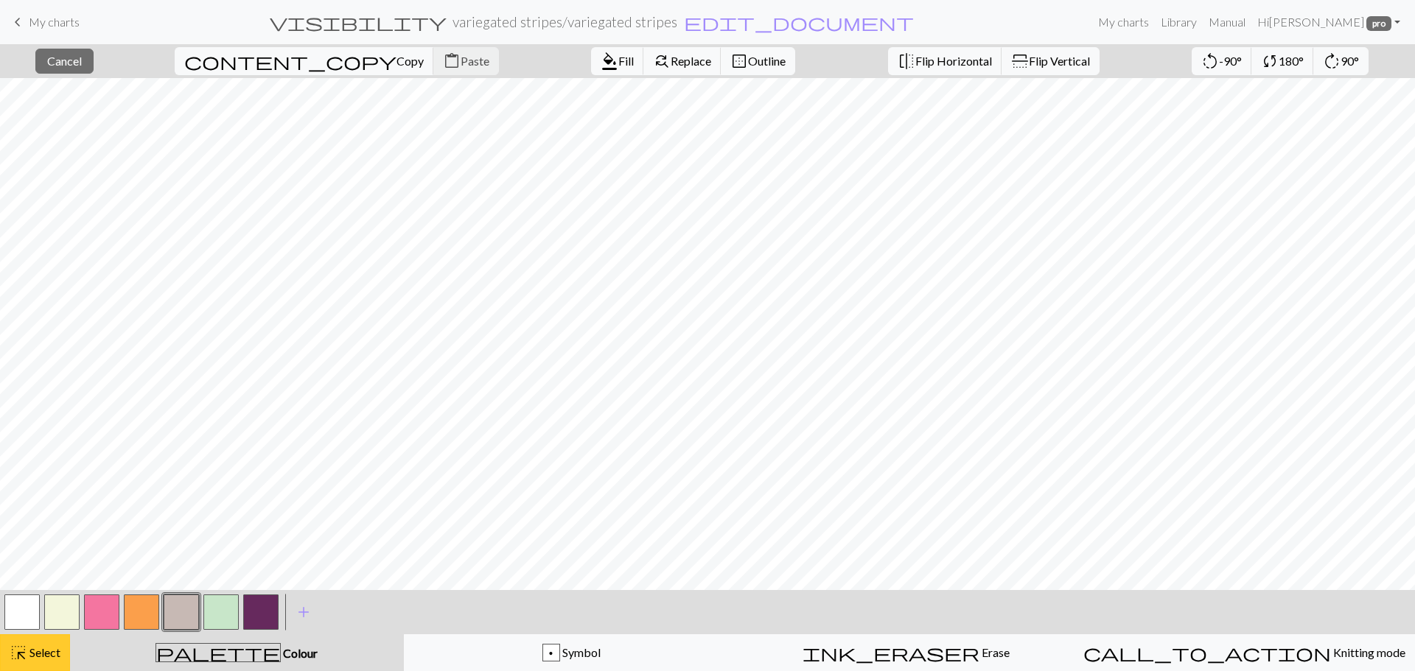 The width and height of the screenshot is (1415, 671). I want to click on span: Flip Vertical, so click(1059, 60).